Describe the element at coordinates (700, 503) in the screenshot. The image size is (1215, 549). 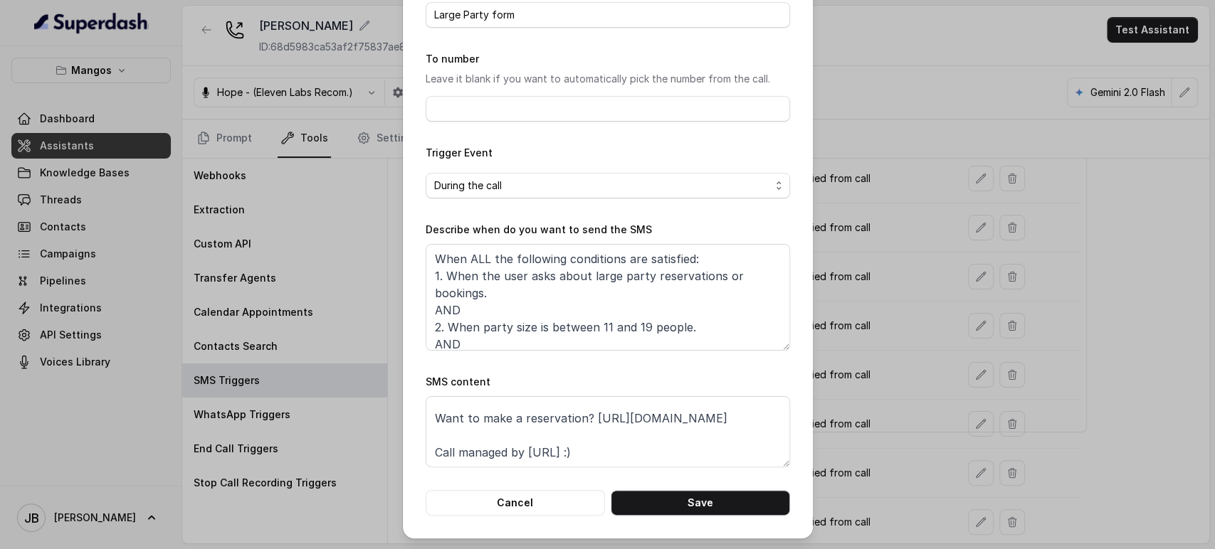
I see `button: Save` at that location.